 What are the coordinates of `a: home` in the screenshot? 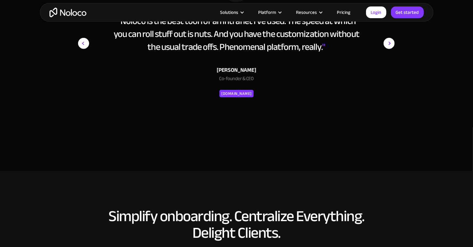 It's located at (68, 12).